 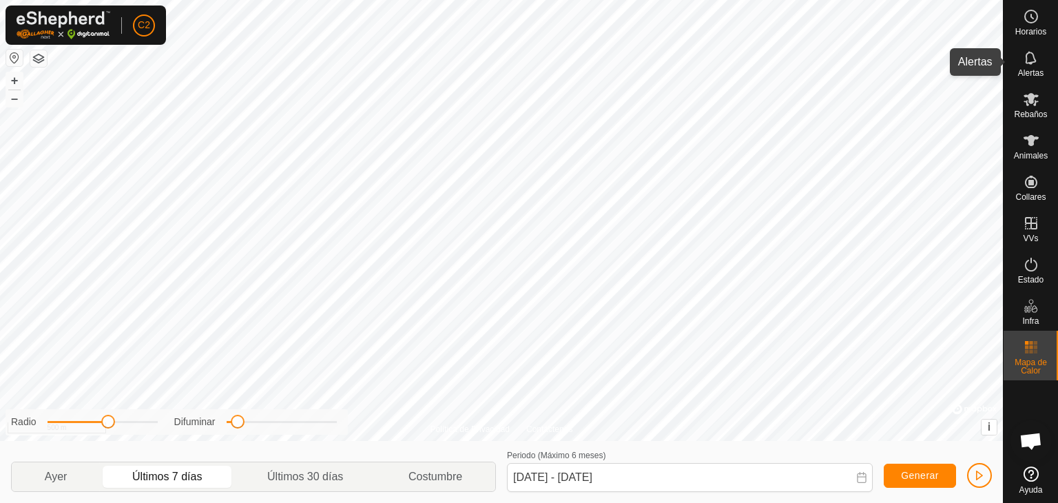 What do you see at coordinates (1030, 156) in the screenshot?
I see `span: Animales` at bounding box center [1030, 156].